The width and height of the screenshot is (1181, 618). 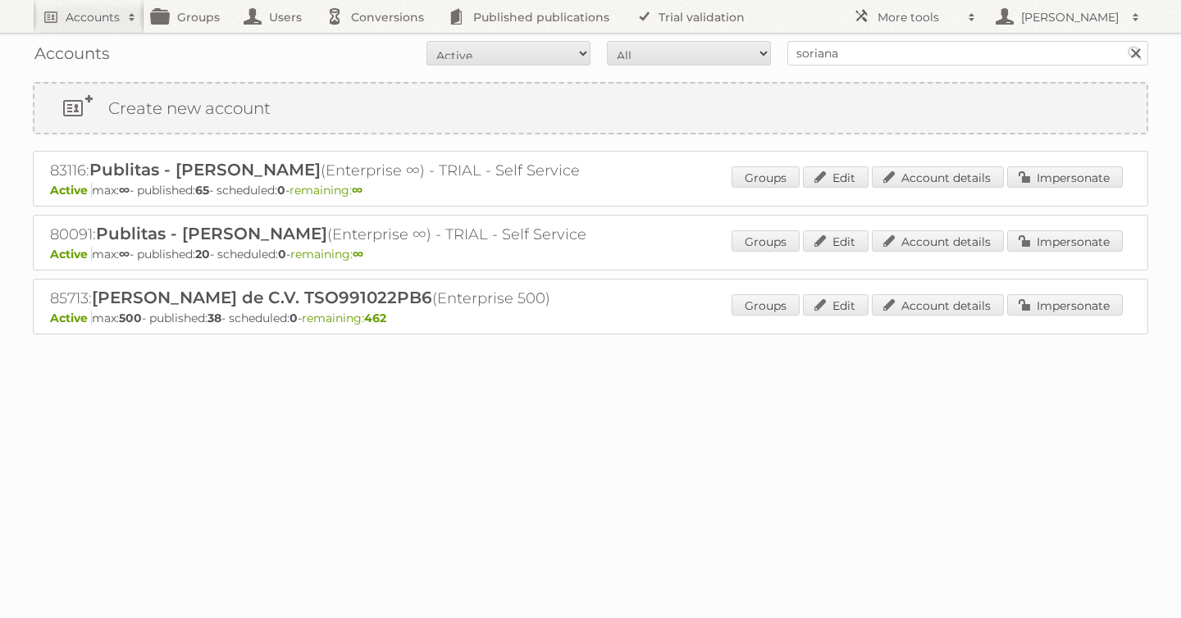 I want to click on h2: Accounts, so click(x=93, y=17).